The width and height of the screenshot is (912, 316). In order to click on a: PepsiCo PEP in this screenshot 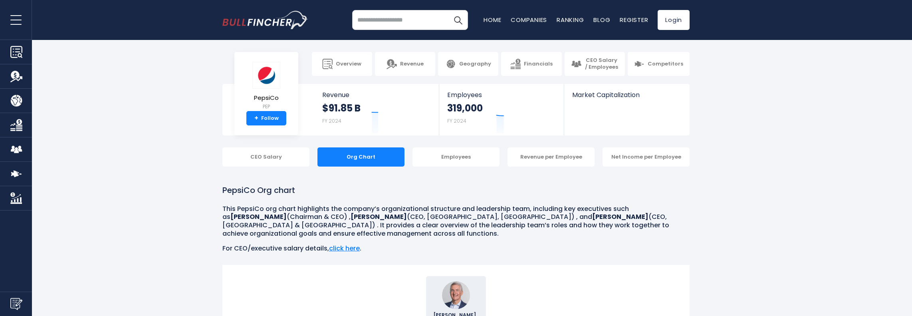, I will do `click(266, 86)`.